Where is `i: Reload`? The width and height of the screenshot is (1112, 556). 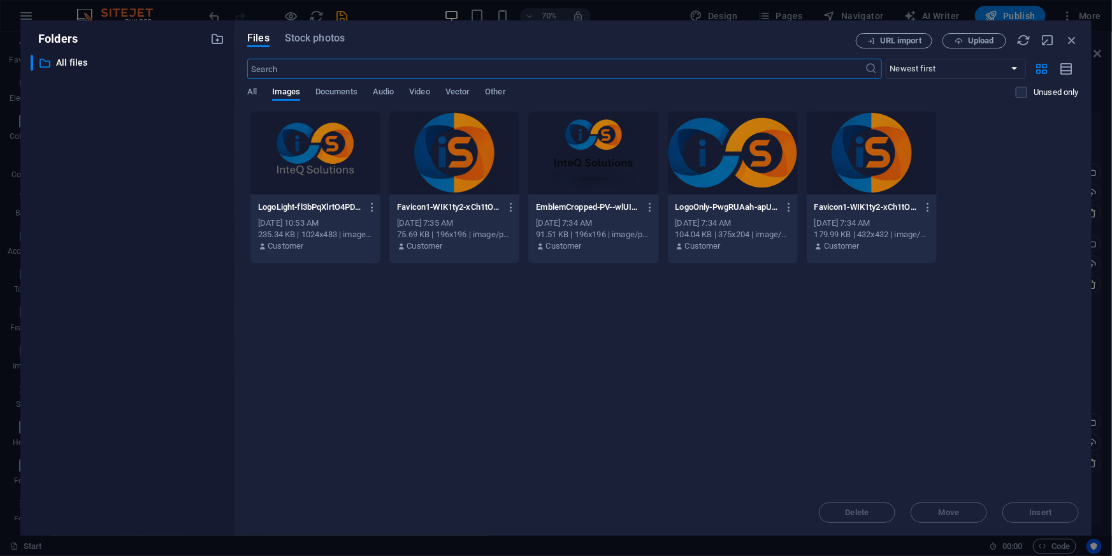
i: Reload is located at coordinates (1024, 40).